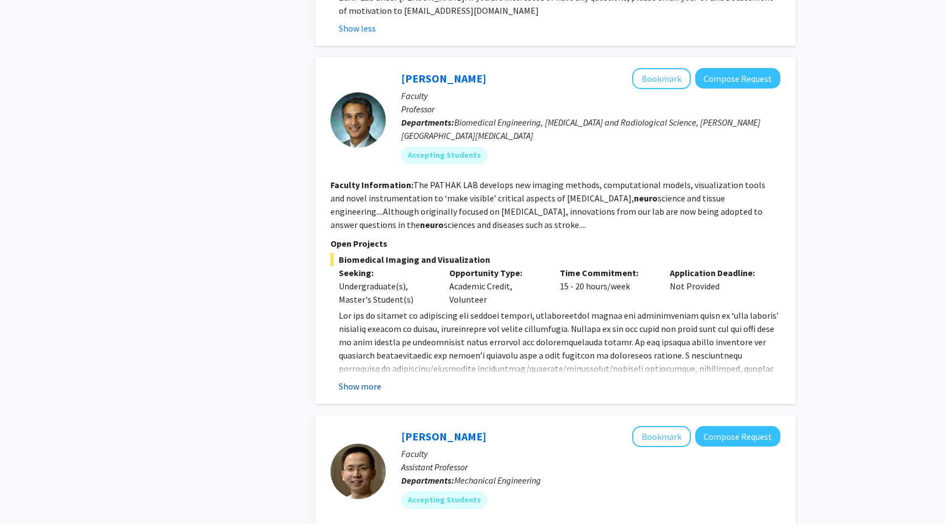  I want to click on div: 15 - 20 hours/week, so click(607, 286).